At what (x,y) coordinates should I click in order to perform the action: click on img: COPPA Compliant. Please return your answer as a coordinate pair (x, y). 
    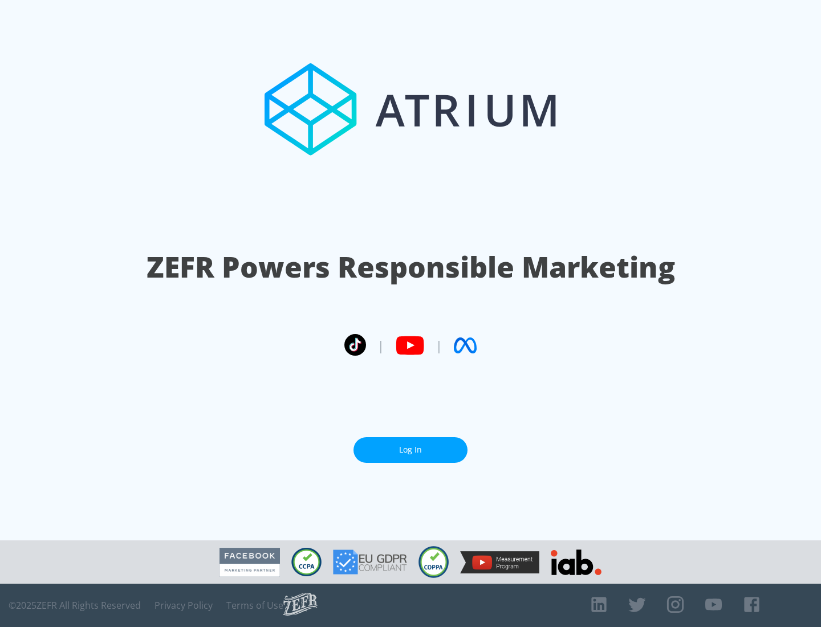
    Looking at the image, I should click on (433, 562).